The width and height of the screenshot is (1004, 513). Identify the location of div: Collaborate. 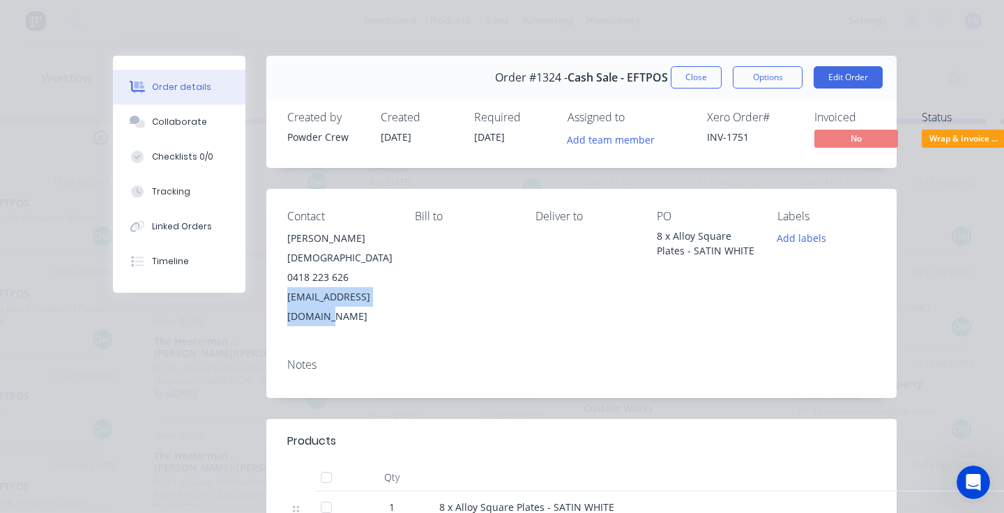
(179, 122).